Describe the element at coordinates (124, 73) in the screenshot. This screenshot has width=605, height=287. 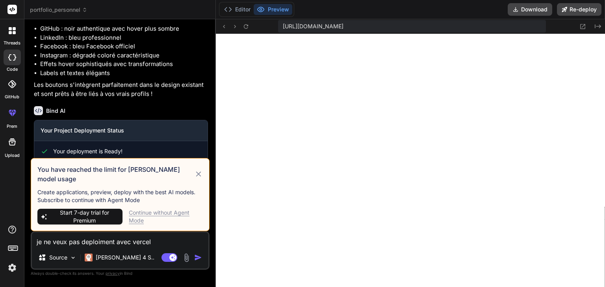
I see `li: Labels et textes élégants` at that location.